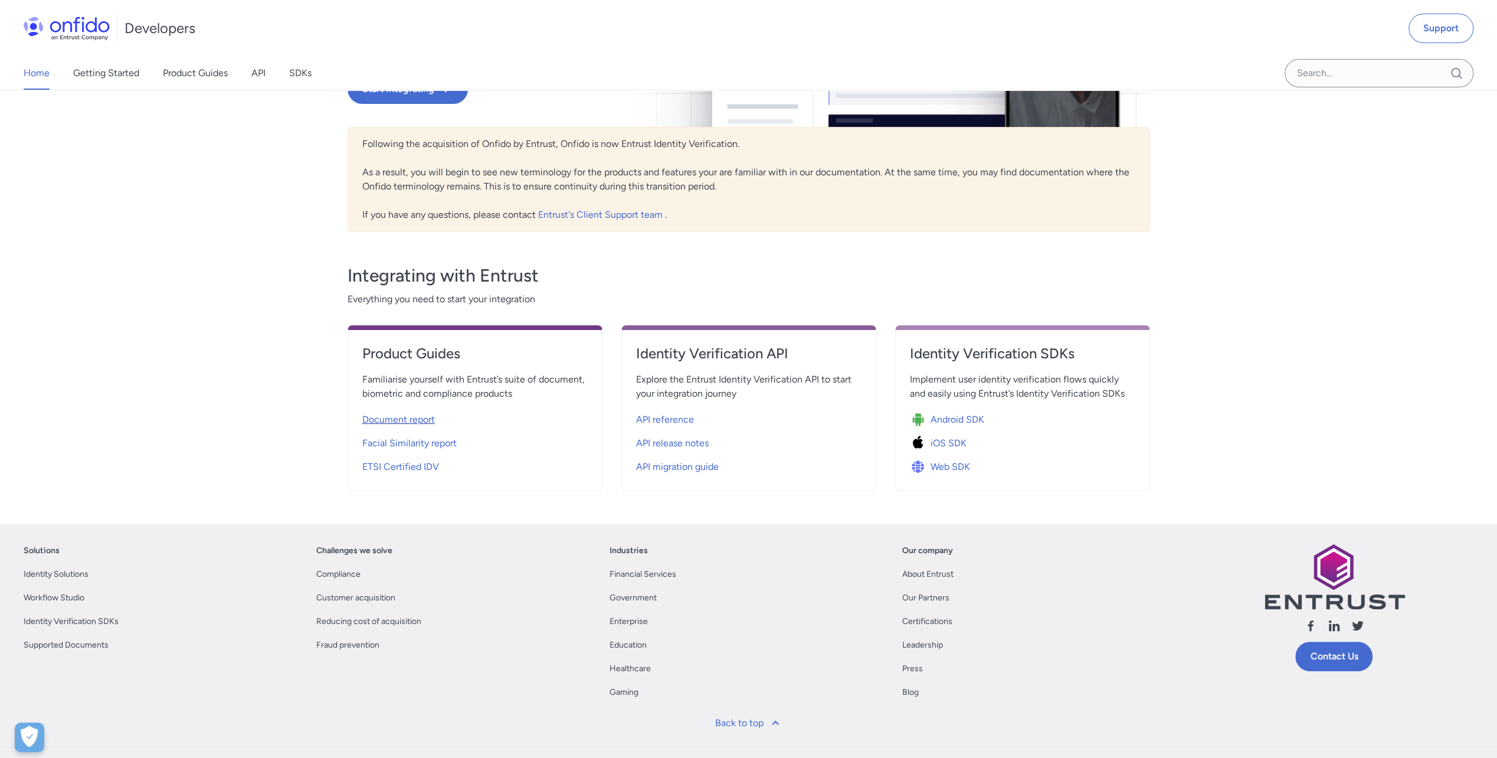  I want to click on img: Onfido Logo, so click(67, 28).